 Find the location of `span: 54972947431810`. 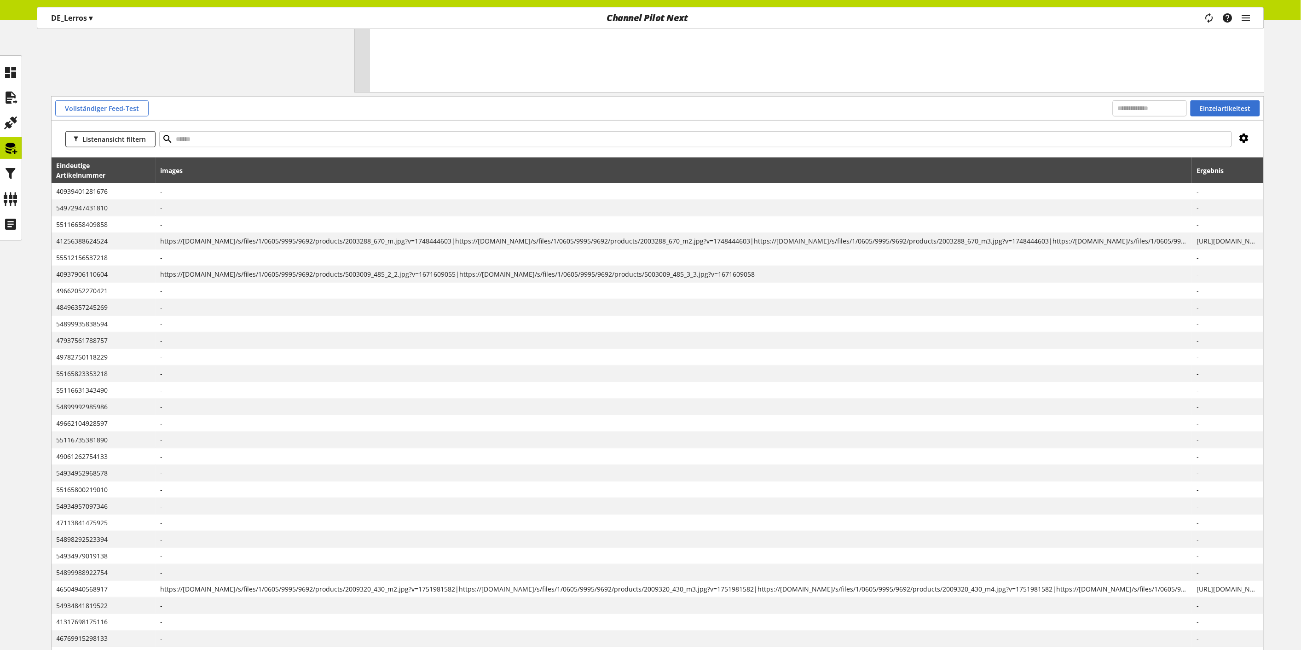

span: 54972947431810 is located at coordinates (104, 208).